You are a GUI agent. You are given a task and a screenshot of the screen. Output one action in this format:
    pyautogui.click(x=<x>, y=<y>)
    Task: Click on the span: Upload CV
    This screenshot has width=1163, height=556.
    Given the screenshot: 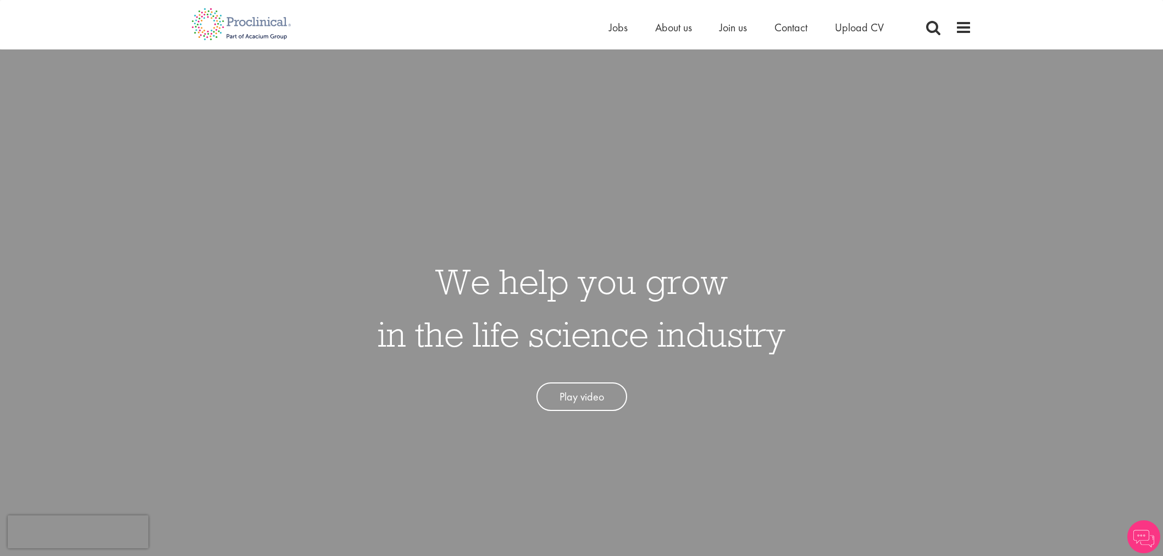 What is the action you would take?
    pyautogui.click(x=859, y=27)
    